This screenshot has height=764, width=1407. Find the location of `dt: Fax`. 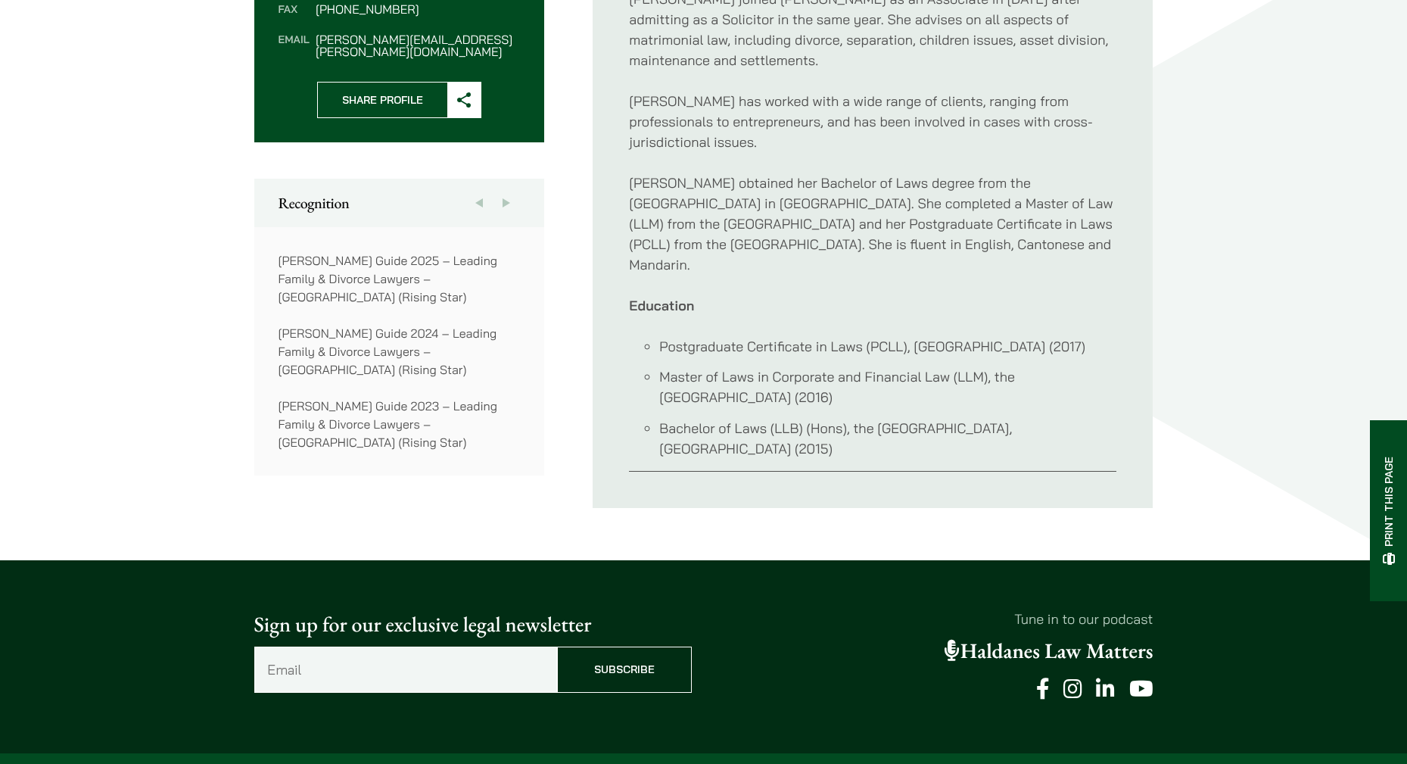

dt: Fax is located at coordinates (294, 18).